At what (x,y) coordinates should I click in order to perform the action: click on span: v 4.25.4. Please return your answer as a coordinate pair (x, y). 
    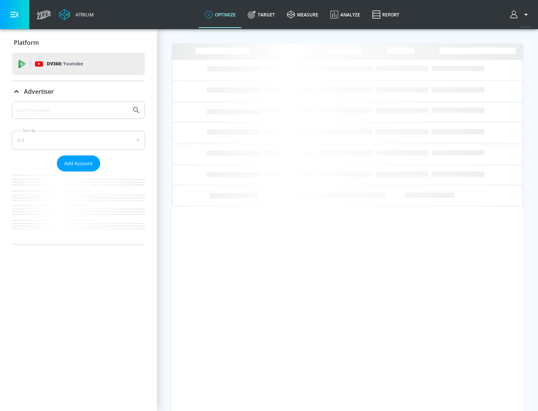
    Looking at the image, I should click on (526, 27).